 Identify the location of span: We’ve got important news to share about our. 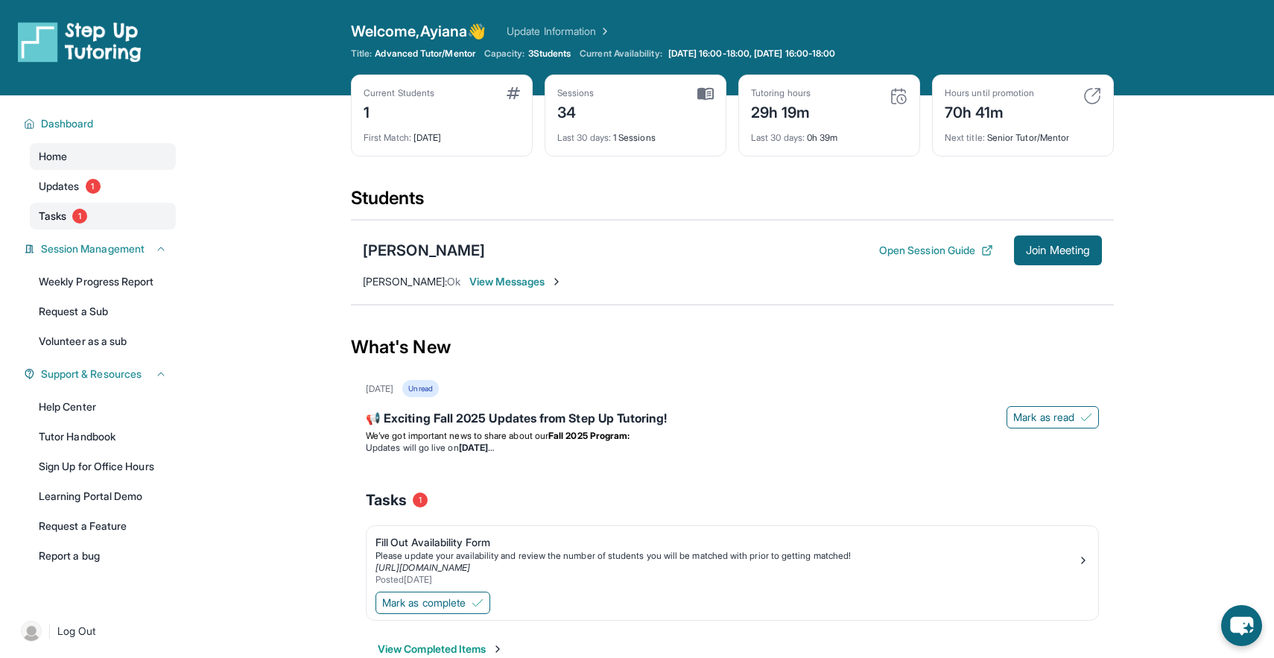
(457, 435).